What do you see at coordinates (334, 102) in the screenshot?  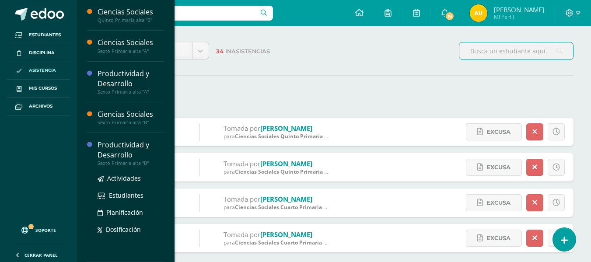 I see `label: Tomadas por mi` at bounding box center [334, 102].